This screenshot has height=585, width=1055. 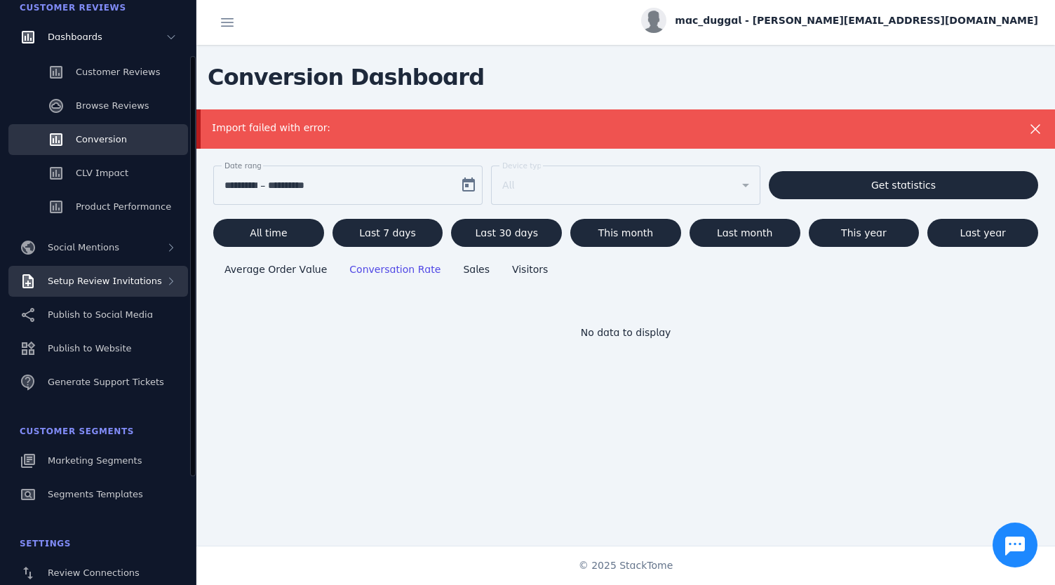 I want to click on button: Last month, so click(x=745, y=233).